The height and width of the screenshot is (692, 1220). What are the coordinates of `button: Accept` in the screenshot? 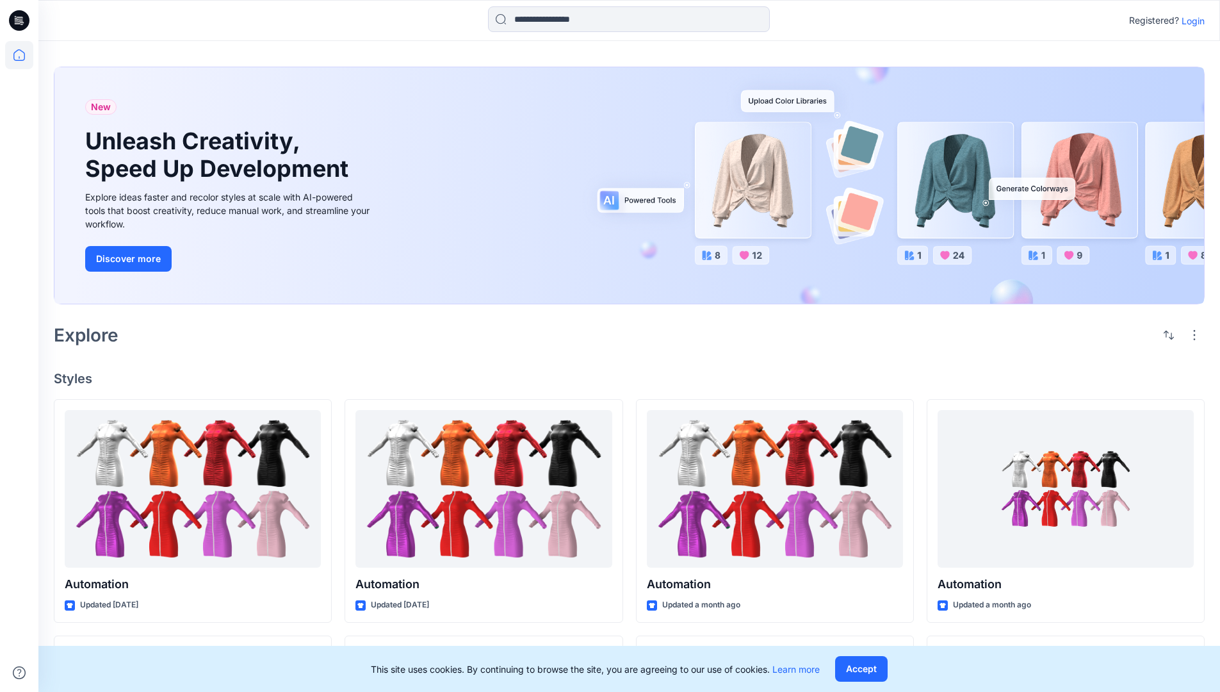 It's located at (862, 669).